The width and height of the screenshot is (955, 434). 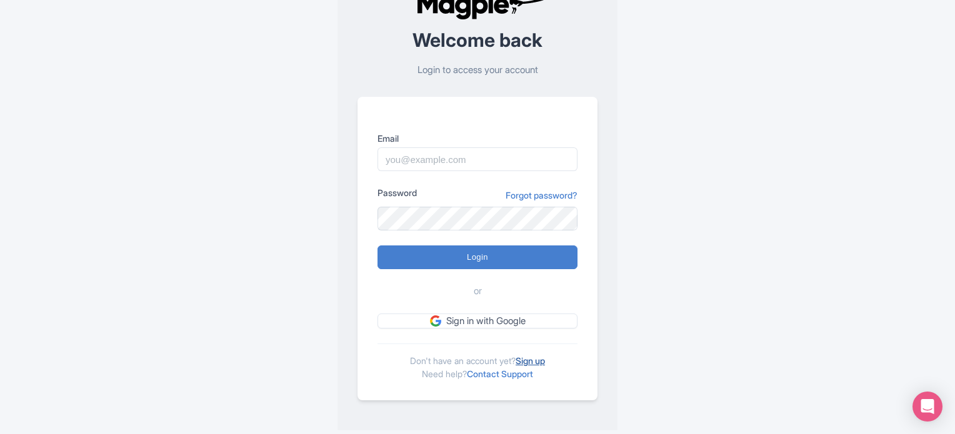 I want to click on input: Login, so click(x=477, y=257).